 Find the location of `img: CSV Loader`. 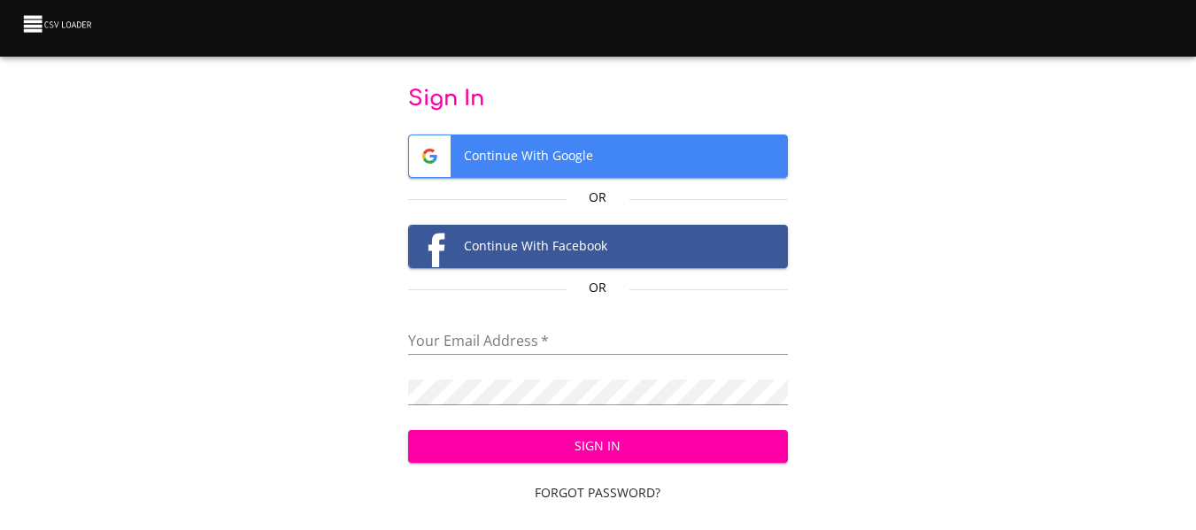

img: CSV Loader is located at coordinates (58, 24).